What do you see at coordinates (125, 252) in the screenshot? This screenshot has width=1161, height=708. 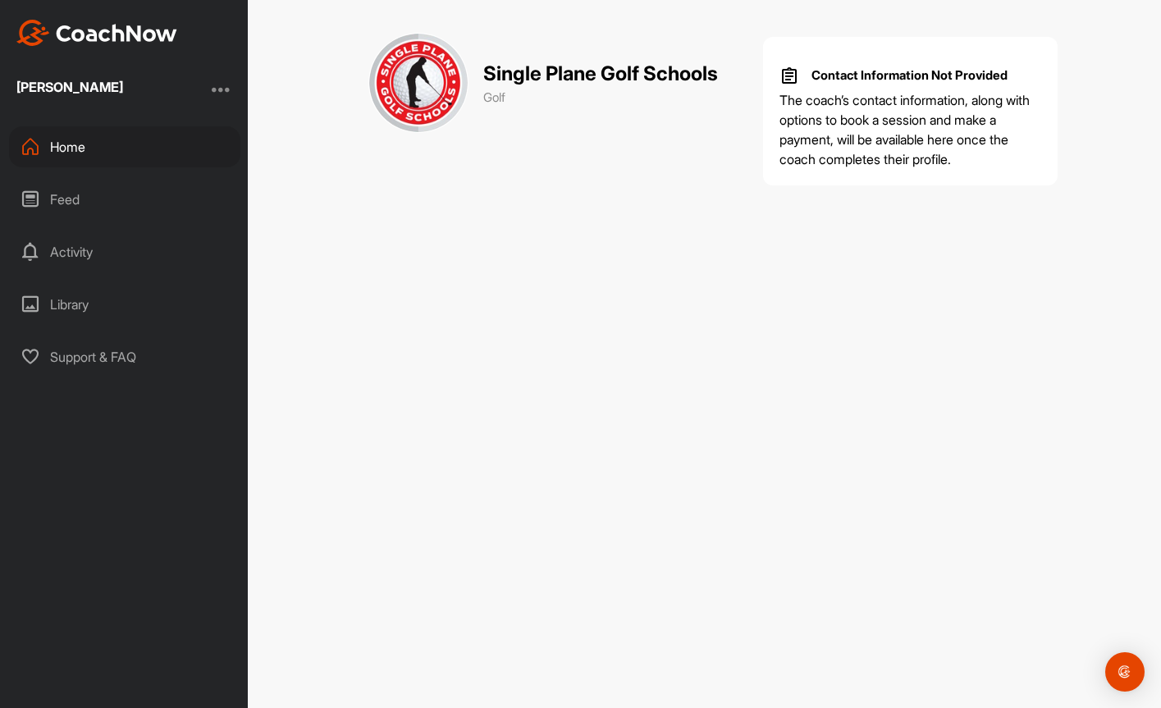 I see `div: Activity` at bounding box center [125, 252].